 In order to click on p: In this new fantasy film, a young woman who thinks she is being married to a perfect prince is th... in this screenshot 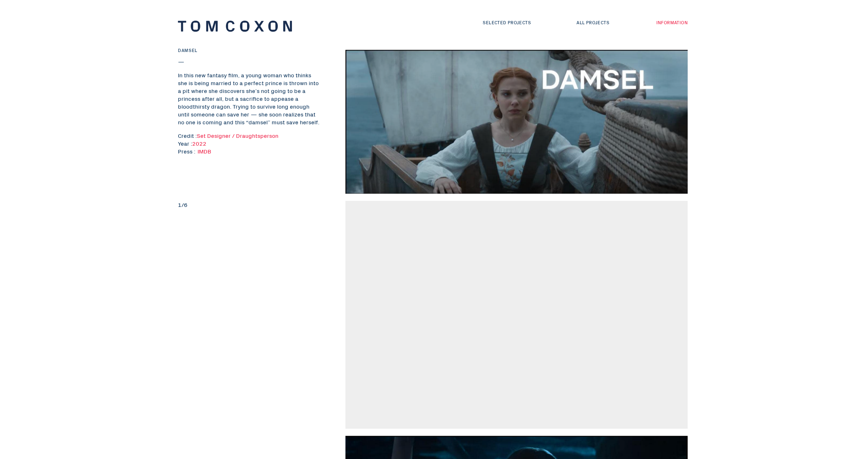, I will do `click(249, 98)`.